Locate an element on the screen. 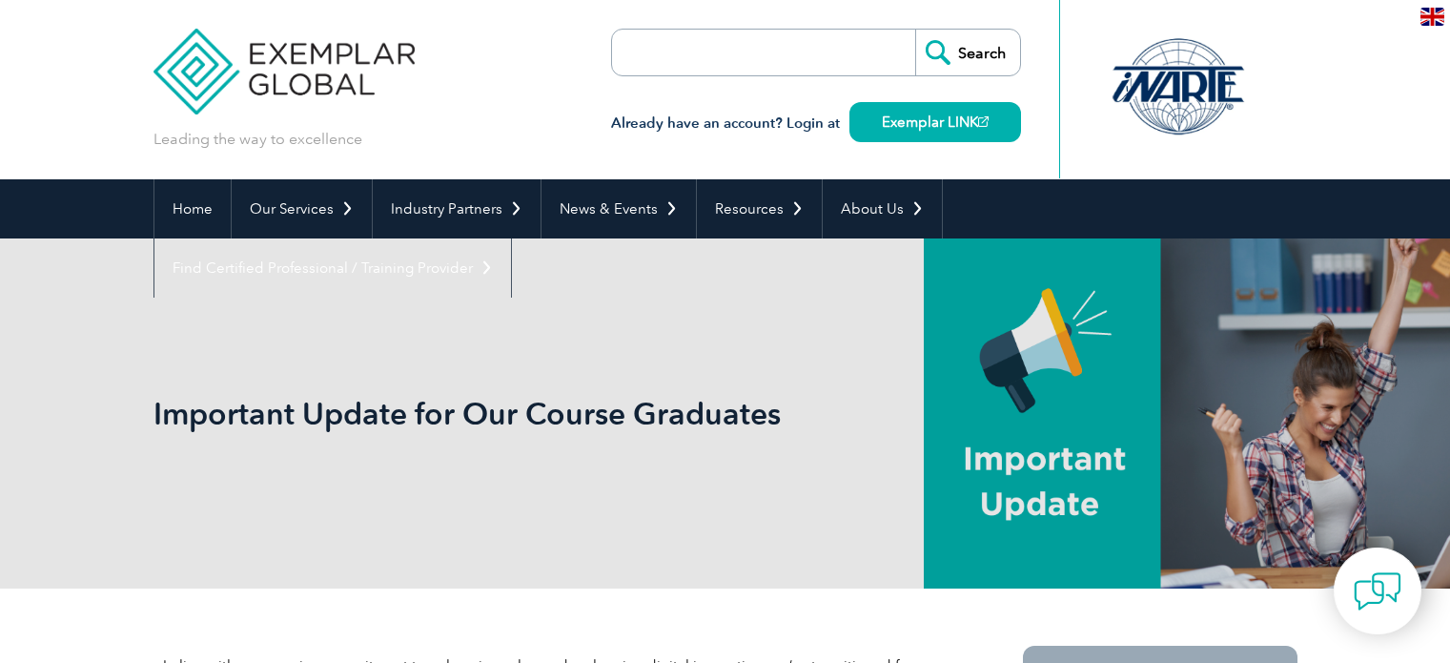 The height and width of the screenshot is (663, 1450). a: Exemplar LINK is located at coordinates (935, 122).